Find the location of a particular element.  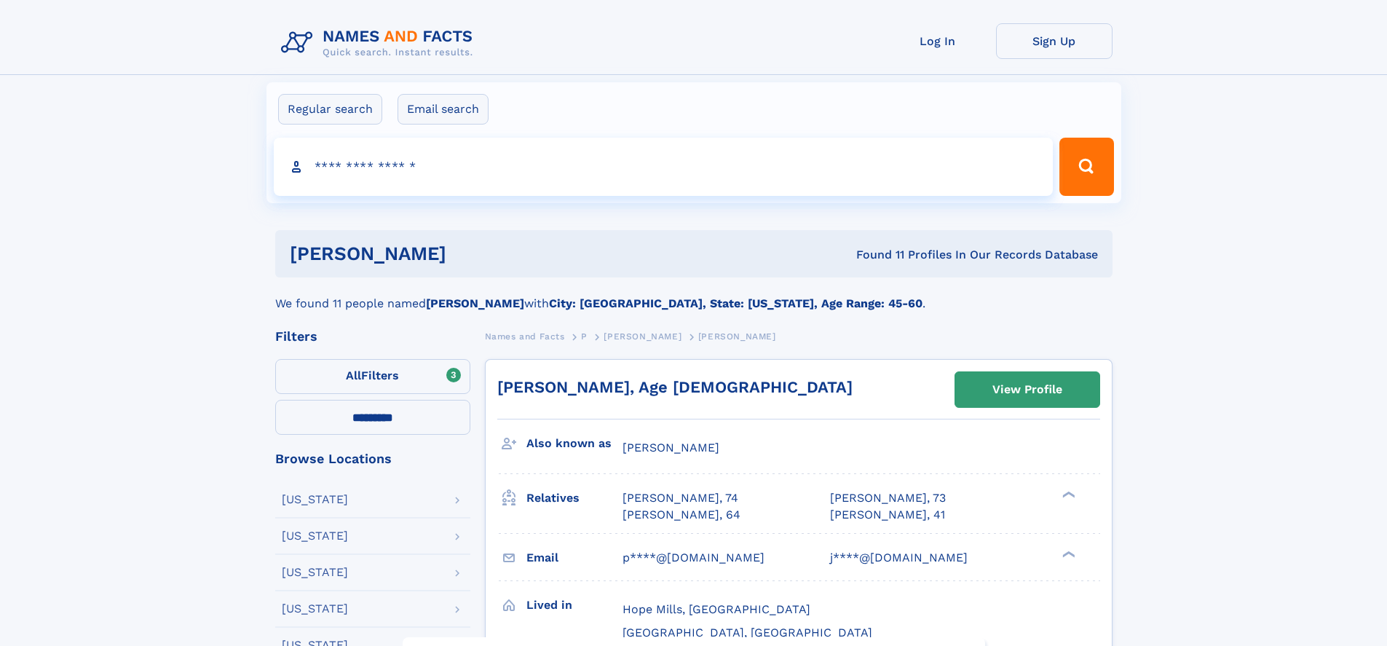

a: Log In is located at coordinates (938, 41).